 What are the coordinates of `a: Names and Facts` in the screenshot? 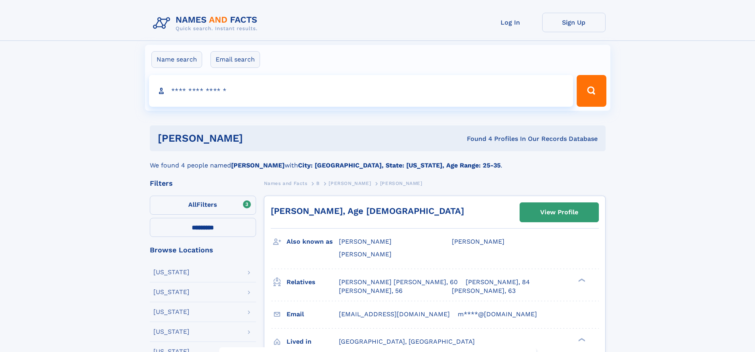 It's located at (286, 183).